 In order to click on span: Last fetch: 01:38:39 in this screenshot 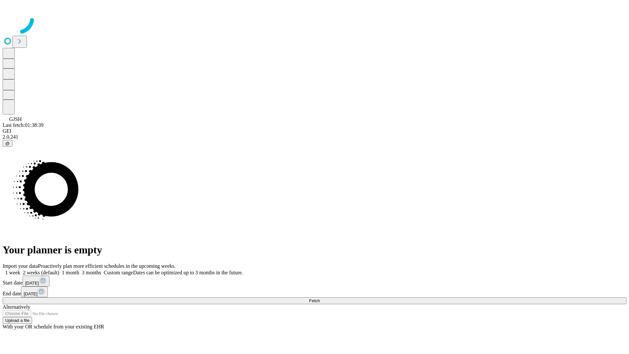, I will do `click(23, 125)`.